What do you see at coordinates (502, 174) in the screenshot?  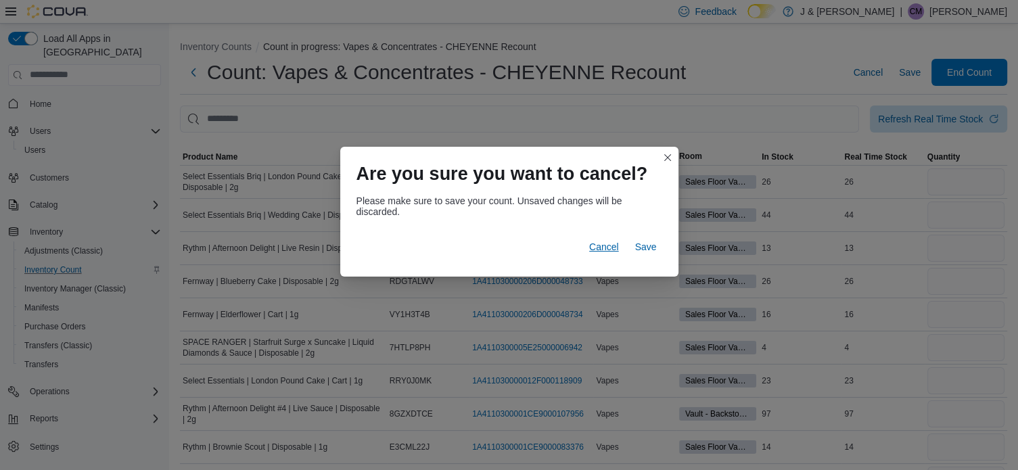 I see `h1: Are you sure you want to cancel?` at bounding box center [502, 174].